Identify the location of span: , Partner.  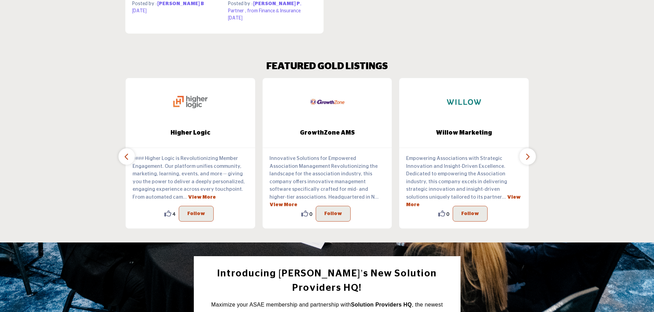
(265, 7).